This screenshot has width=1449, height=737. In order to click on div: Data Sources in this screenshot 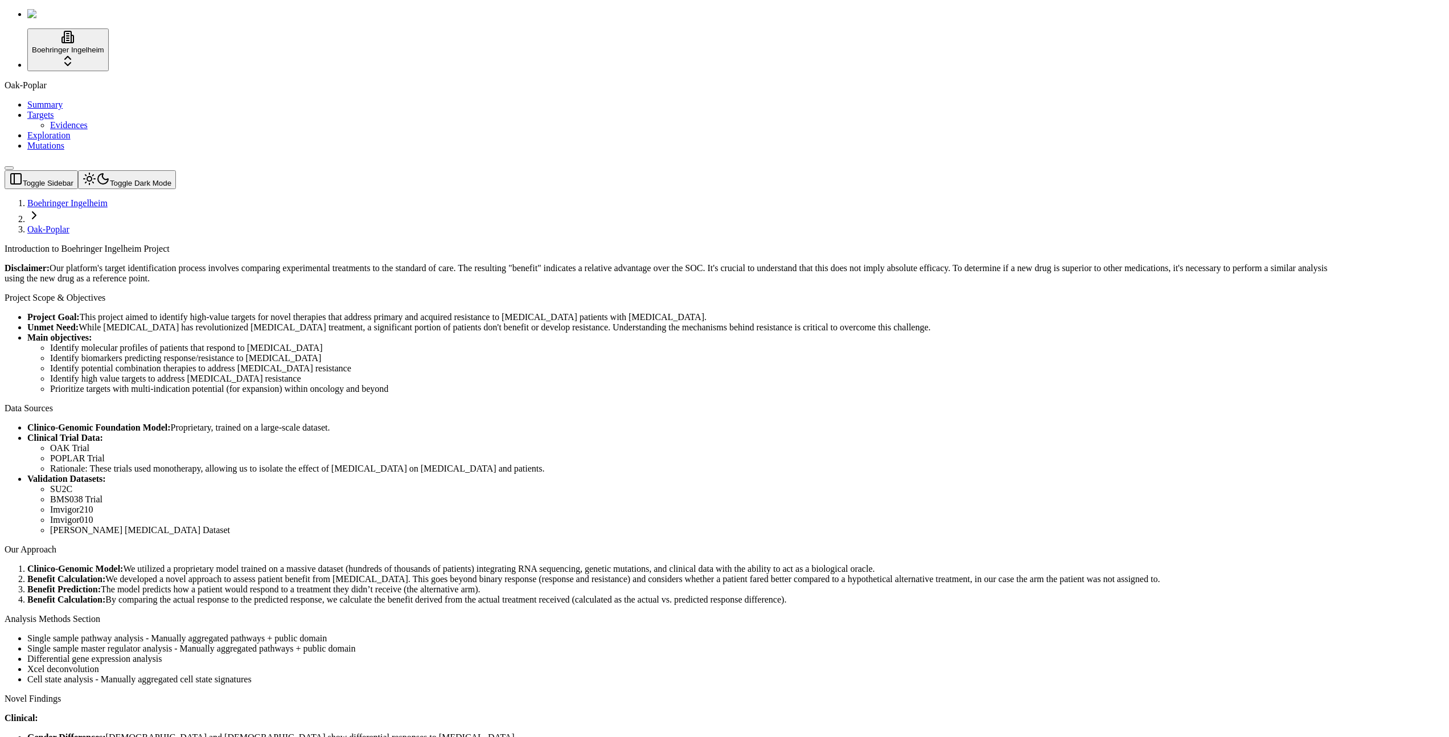, I will do `click(670, 408)`.